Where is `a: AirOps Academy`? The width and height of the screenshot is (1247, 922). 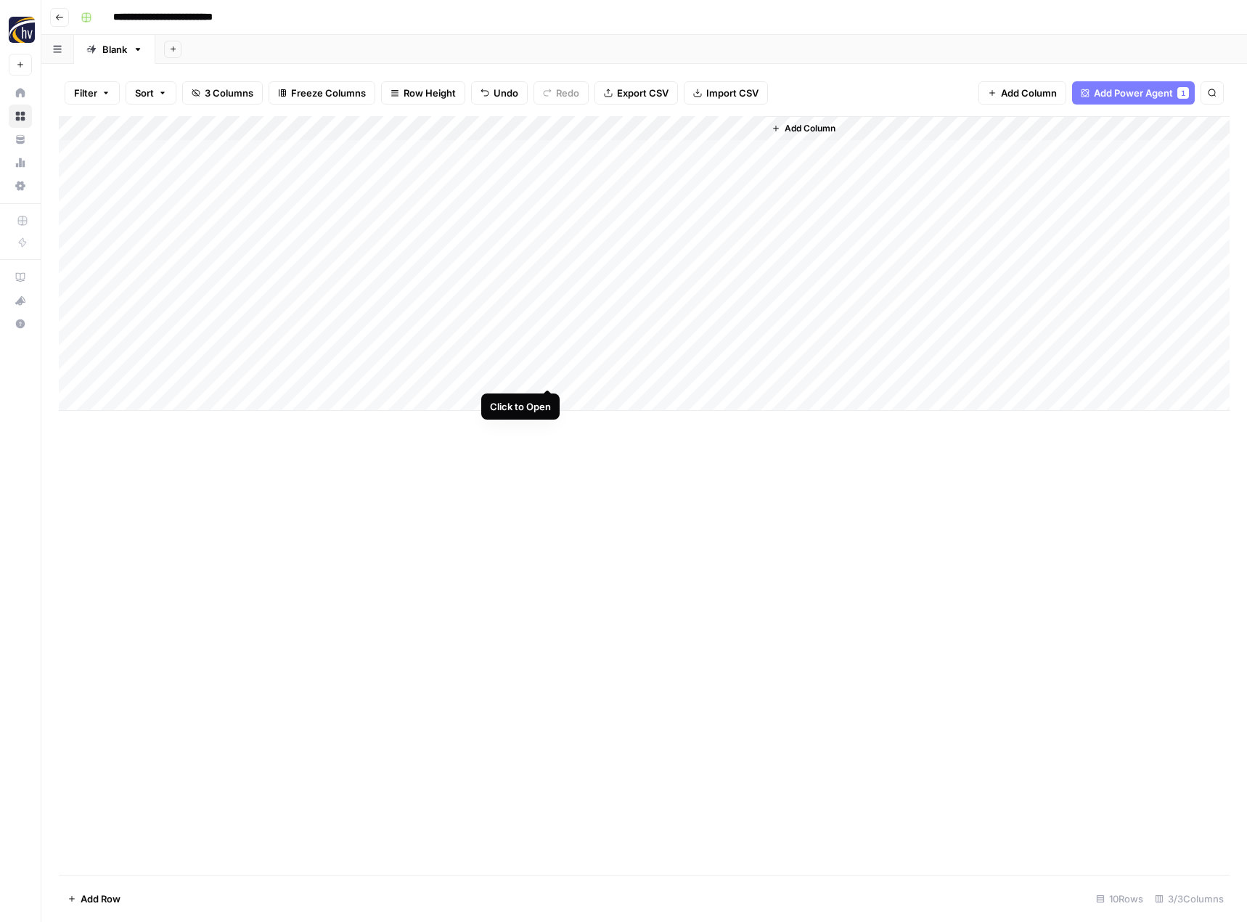 a: AirOps Academy is located at coordinates (20, 277).